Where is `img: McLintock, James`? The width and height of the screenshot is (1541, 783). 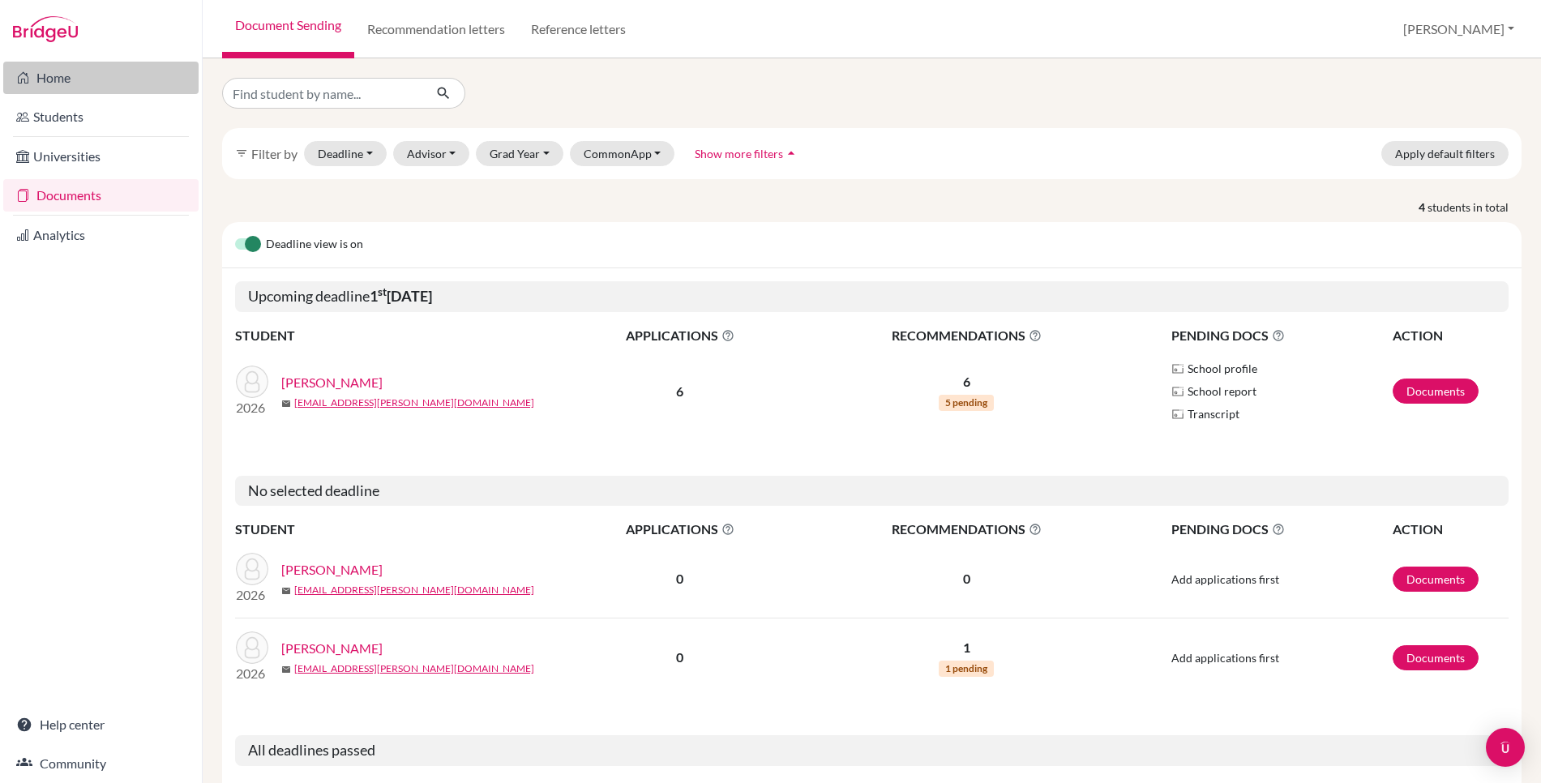
img: McLintock, James is located at coordinates (252, 382).